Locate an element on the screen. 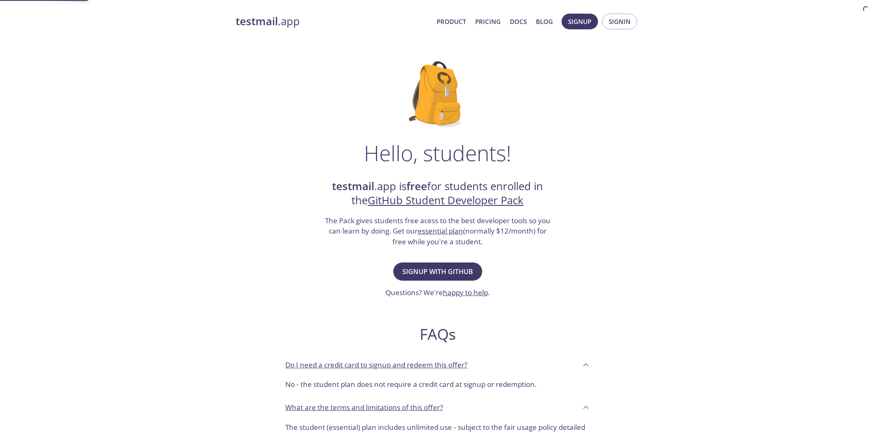 Image resolution: width=875 pixels, height=434 pixels. a: testmail.app is located at coordinates (333, 22).